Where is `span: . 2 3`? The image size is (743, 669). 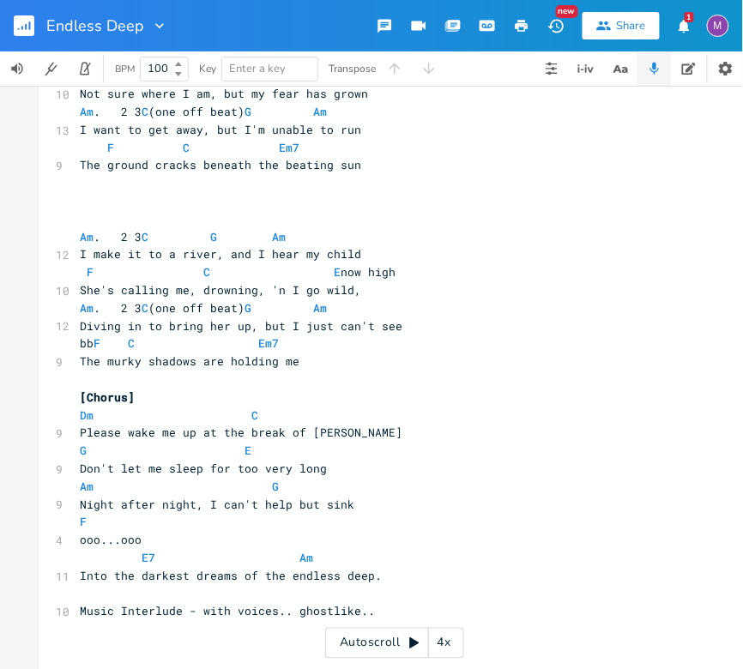 span: . 2 3 is located at coordinates (186, 237).